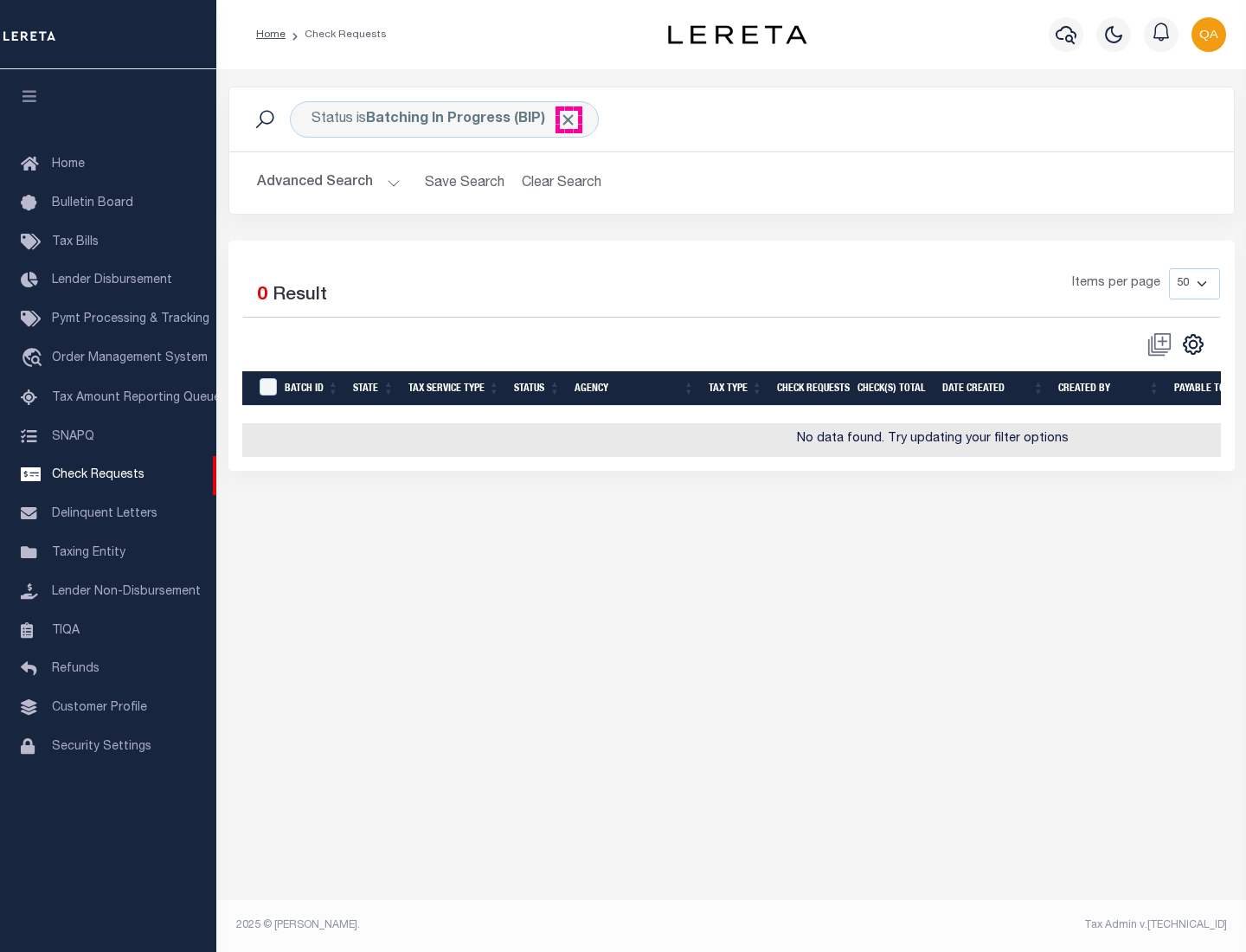  What do you see at coordinates (1209, 35) in the screenshot?
I see `img: svg+xml;base64,PHN2ZyB4bWxucz0iaHR0cDovL3d3dy53My5vcmcvMjAwMC9zdmciIHBvaW50ZXItZXZlbnRzPSJub25lIi...` at bounding box center [1209, 35].